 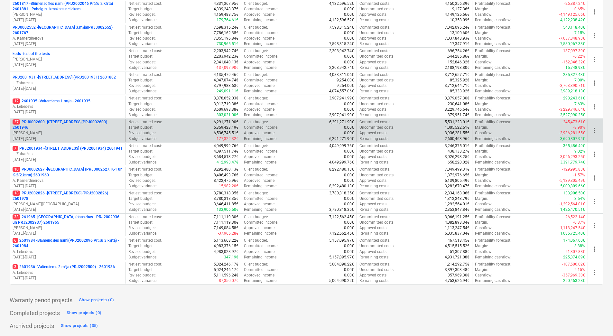 What do you see at coordinates (457, 157) in the screenshot?
I see `p: 3,026,293.25€` at bounding box center [457, 157].